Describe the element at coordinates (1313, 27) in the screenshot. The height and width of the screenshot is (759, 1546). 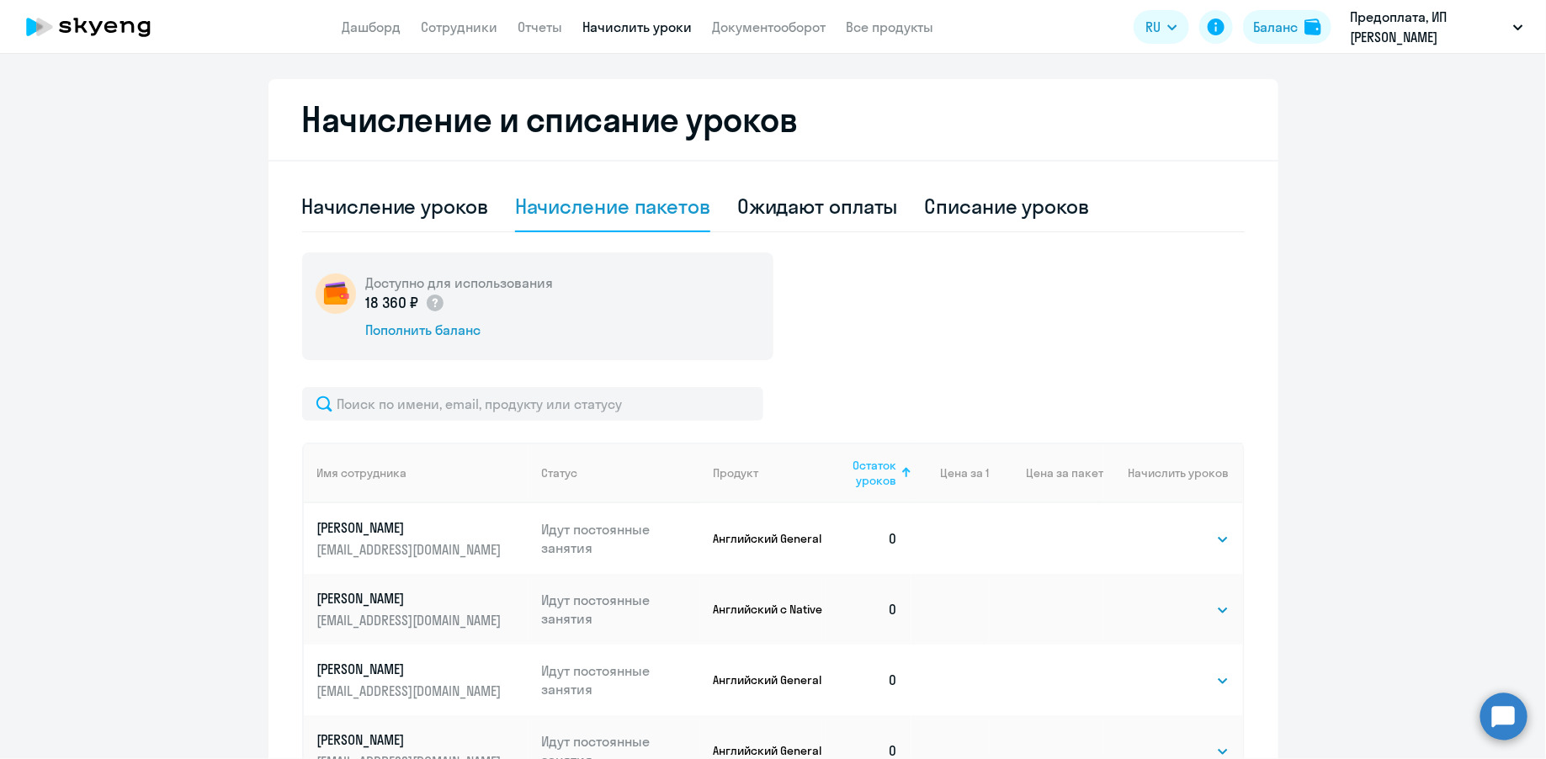
I see `img: balance` at that location.